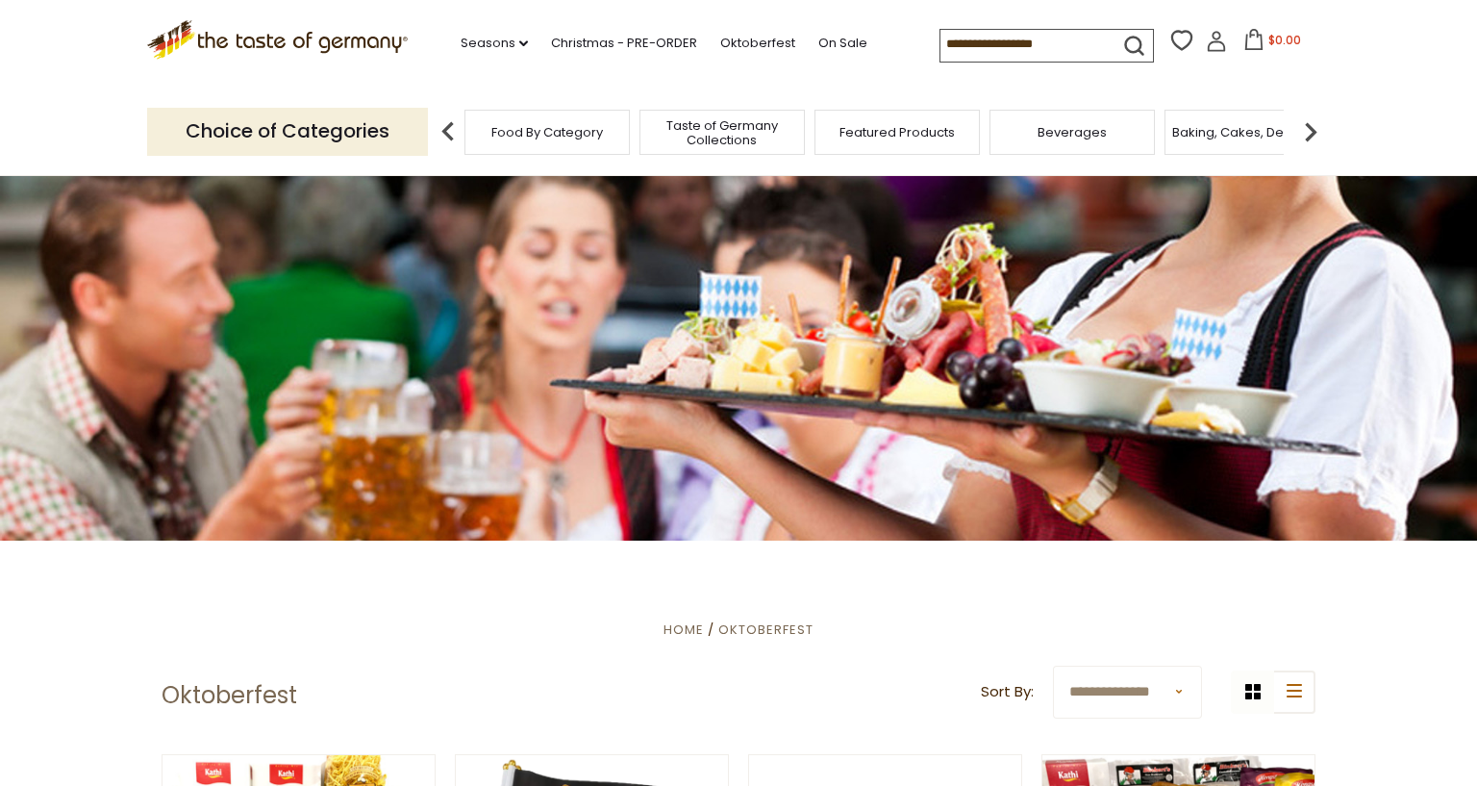 The width and height of the screenshot is (1477, 786). What do you see at coordinates (1072, 132) in the screenshot?
I see `span: Beverages` at bounding box center [1072, 132].